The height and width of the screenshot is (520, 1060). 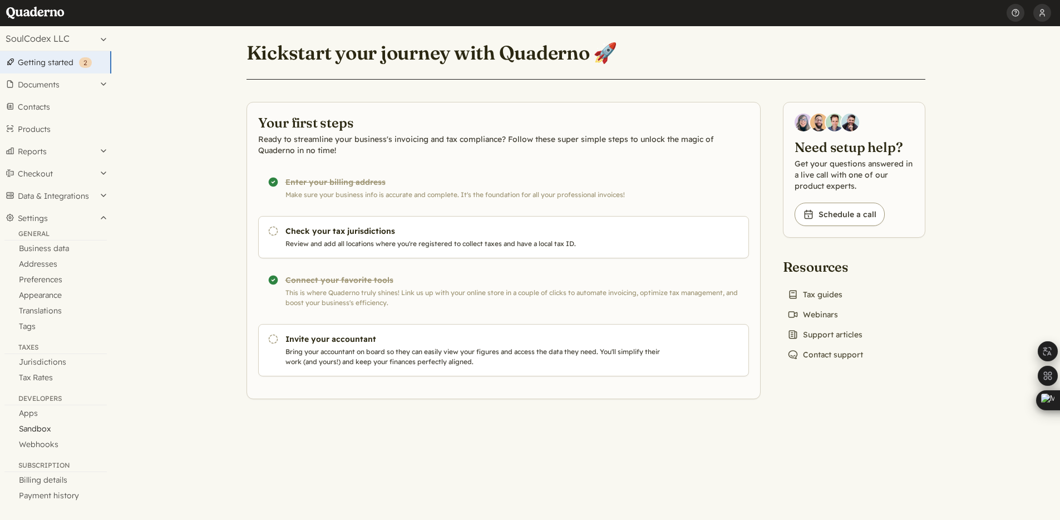 I want to click on img: Diana Carrasco, Account Executive at Quaderno, so click(x=804, y=122).